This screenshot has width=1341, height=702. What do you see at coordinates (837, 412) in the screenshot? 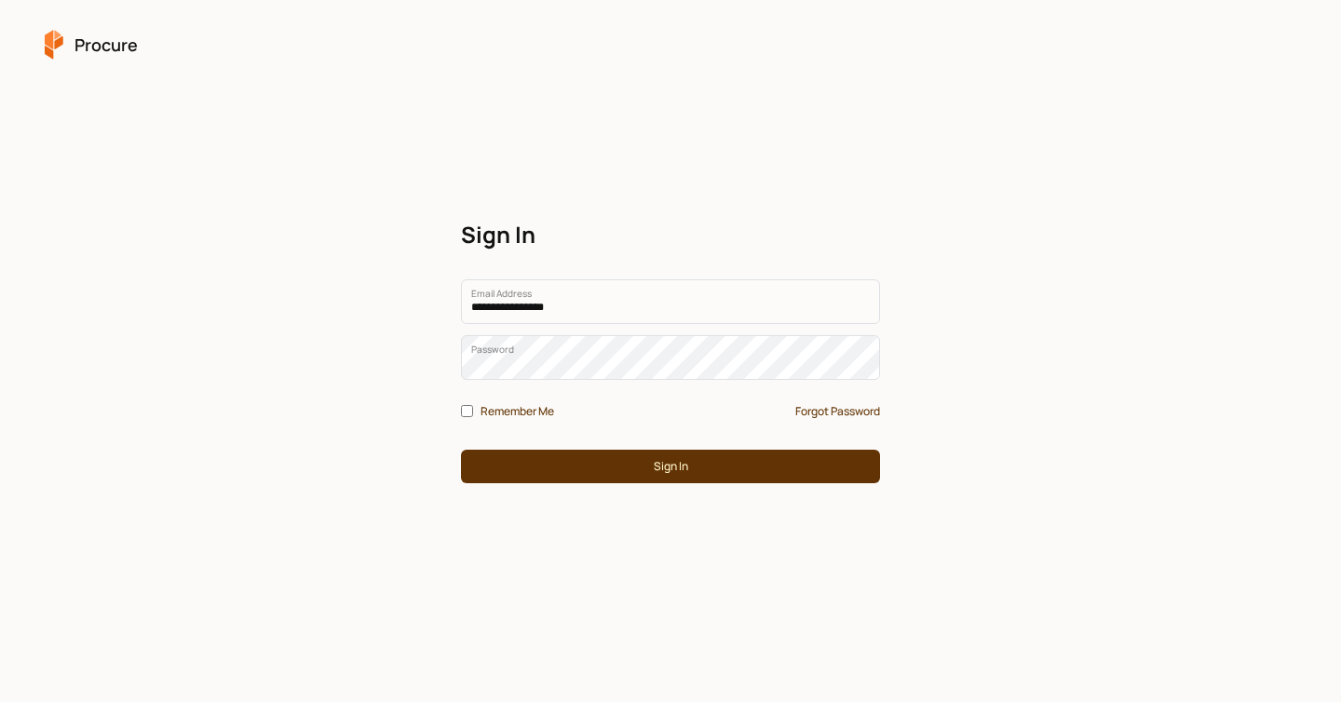
I see `a: Forgot Password` at bounding box center [837, 412].